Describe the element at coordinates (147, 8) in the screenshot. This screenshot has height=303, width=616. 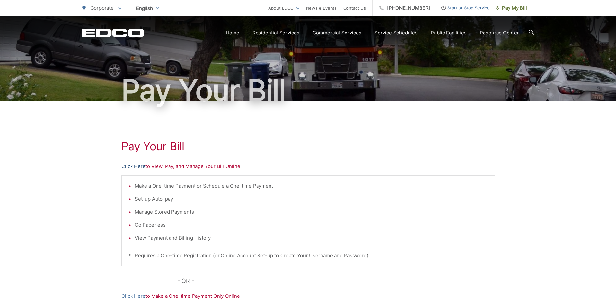
I see `span: English` at that location.